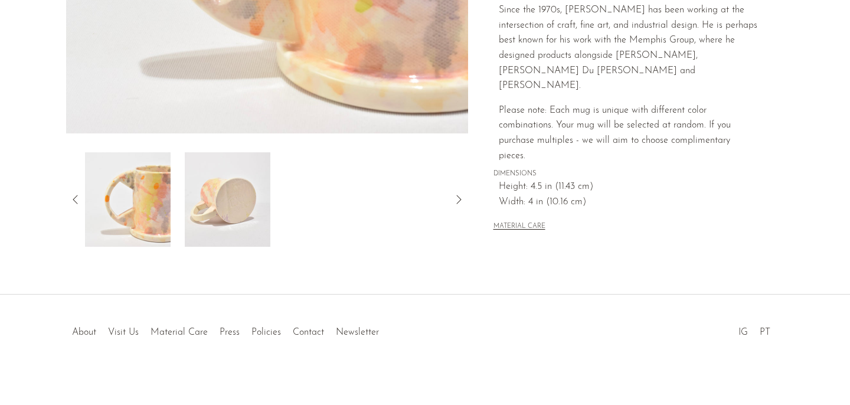 This screenshot has width=850, height=405. I want to click on a: Press, so click(230, 332).